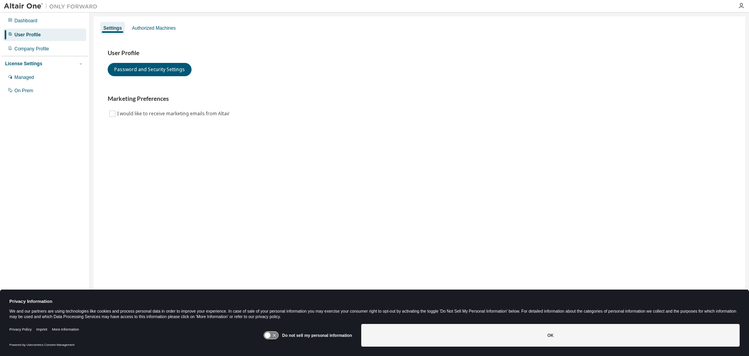  What do you see at coordinates (24, 91) in the screenshot?
I see `div: On Prem` at bounding box center [24, 91].